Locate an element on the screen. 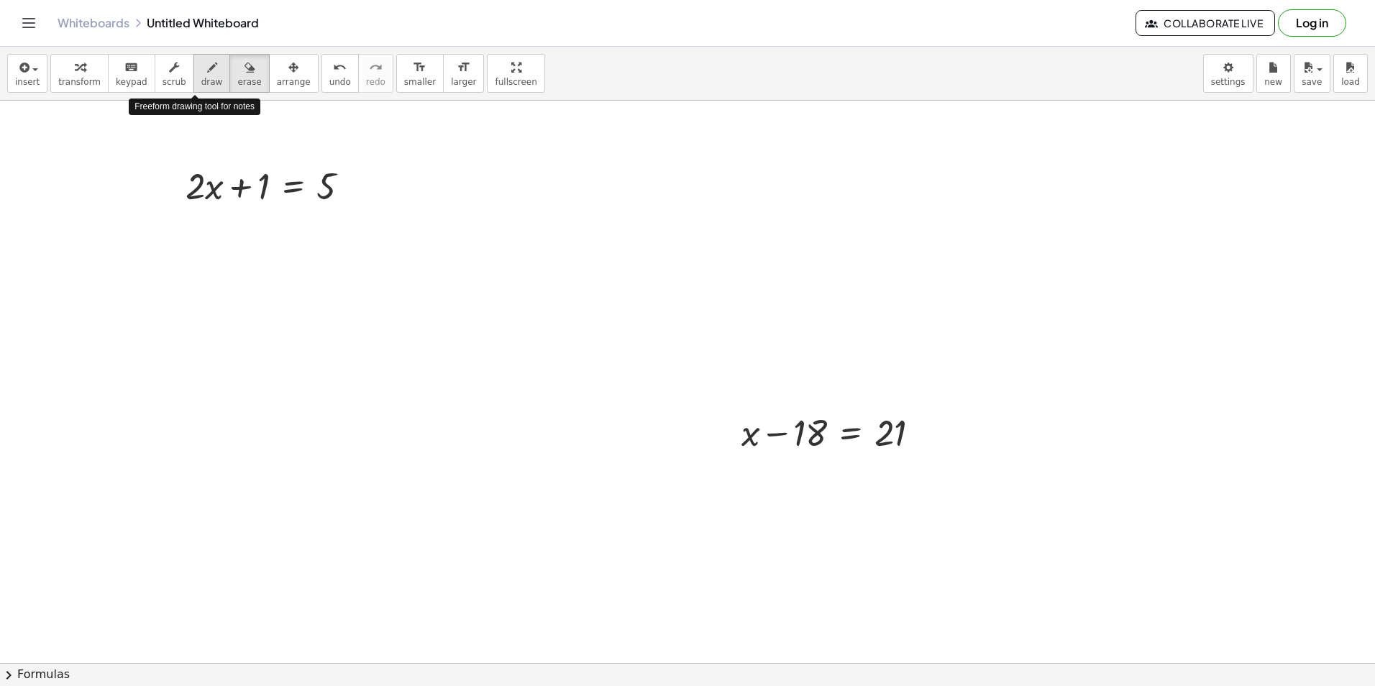  button: Collaborate Live is located at coordinates (1205, 23).